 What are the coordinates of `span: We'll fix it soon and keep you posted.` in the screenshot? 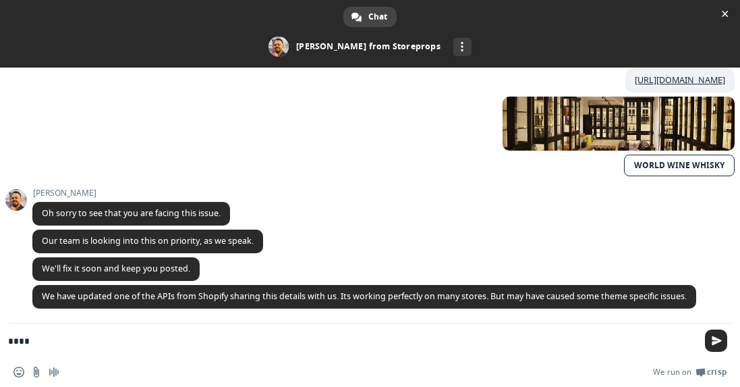 It's located at (116, 268).